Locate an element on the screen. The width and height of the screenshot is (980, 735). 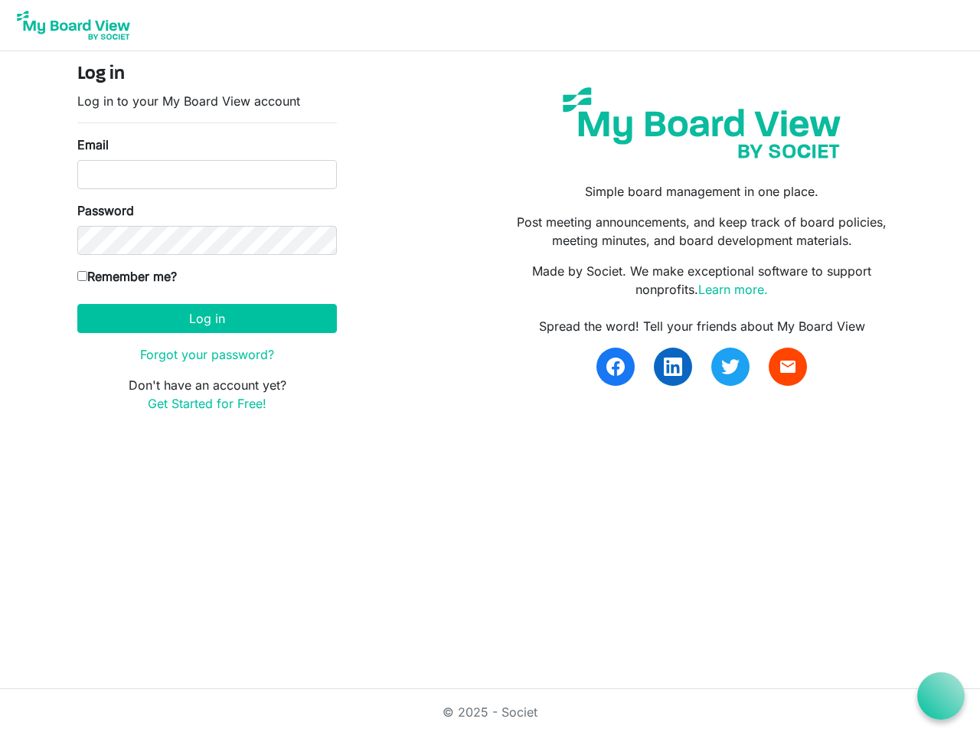
label: Password is located at coordinates (106, 211).